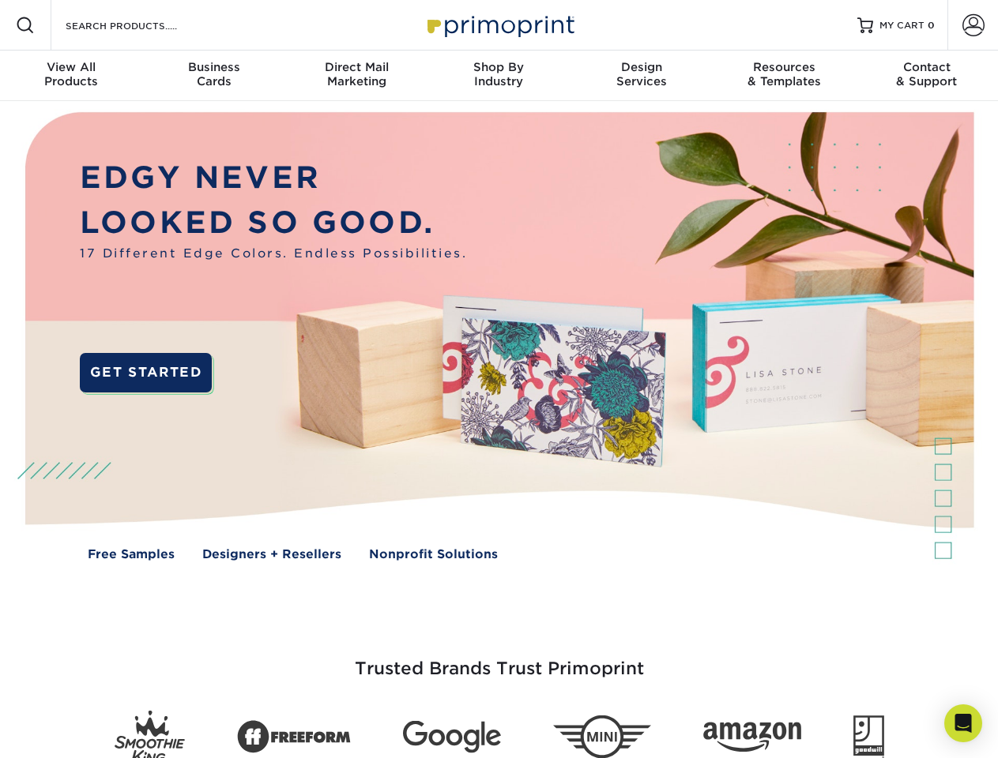  Describe the element at coordinates (145, 373) in the screenshot. I see `a: GET STARTED` at that location.